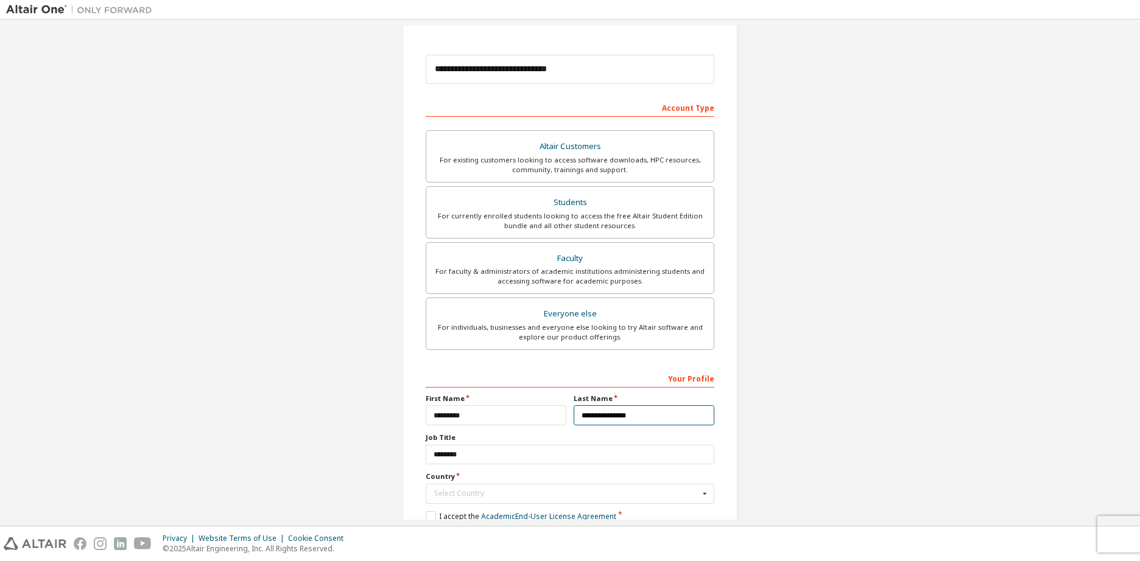 The width and height of the screenshot is (1140, 561). Describe the element at coordinates (521, 516) in the screenshot. I see `label: I accept the` at that location.